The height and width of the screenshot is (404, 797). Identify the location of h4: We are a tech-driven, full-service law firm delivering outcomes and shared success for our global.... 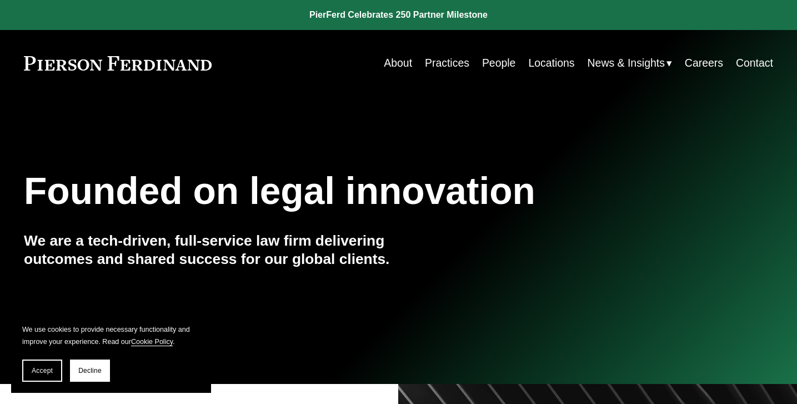
(211, 250).